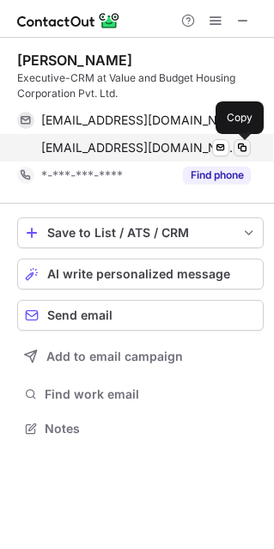  Describe the element at coordinates (216, 175) in the screenshot. I see `button: Reveal Button` at that location.